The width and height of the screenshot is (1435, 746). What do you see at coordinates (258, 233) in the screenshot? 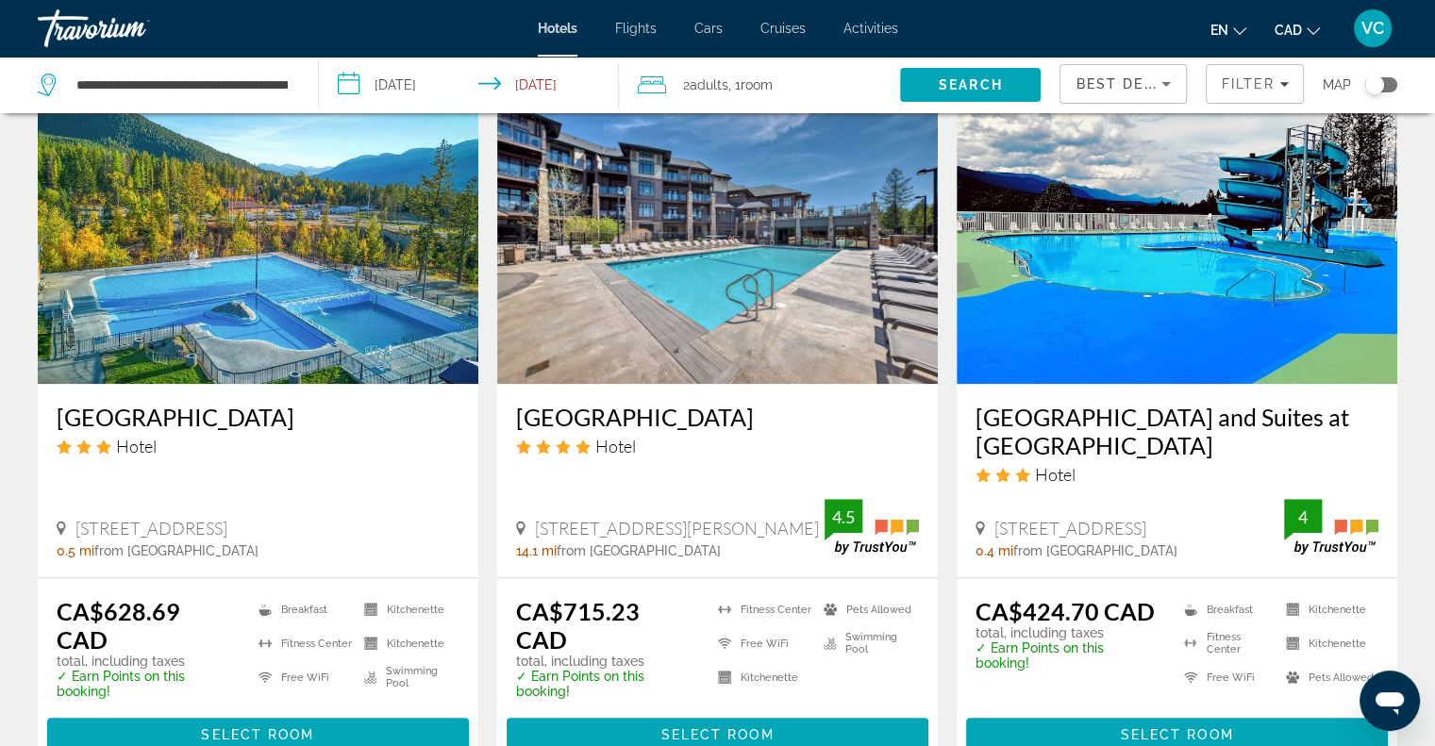
I see `a: Fairmont Hot Springs Resort` at bounding box center [258, 233].